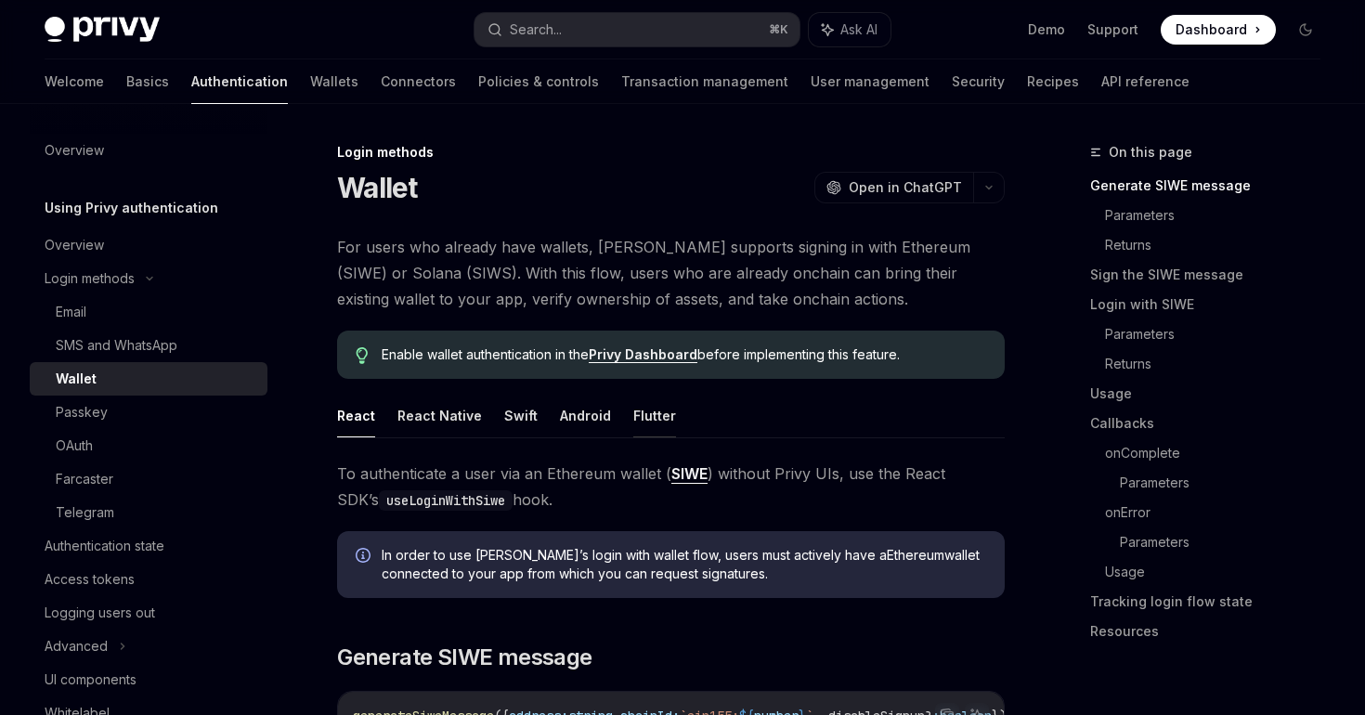 This screenshot has height=715, width=1365. Describe the element at coordinates (149, 412) in the screenshot. I see `a: Passkey` at that location.